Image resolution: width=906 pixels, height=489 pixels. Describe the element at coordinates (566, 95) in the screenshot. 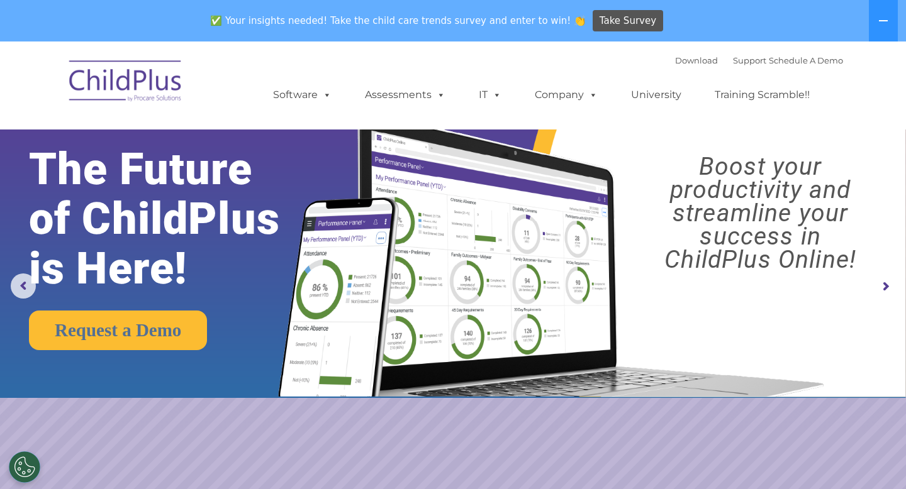

I see `a: Company` at that location.